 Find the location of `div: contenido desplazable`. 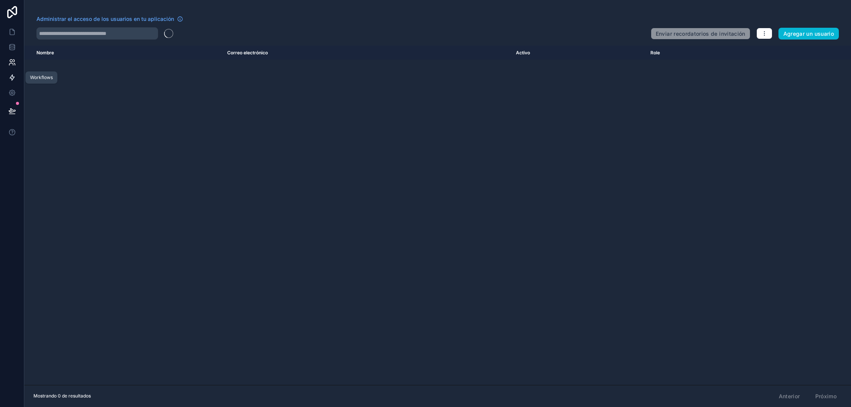

div: contenido desplazable is located at coordinates (438, 215).